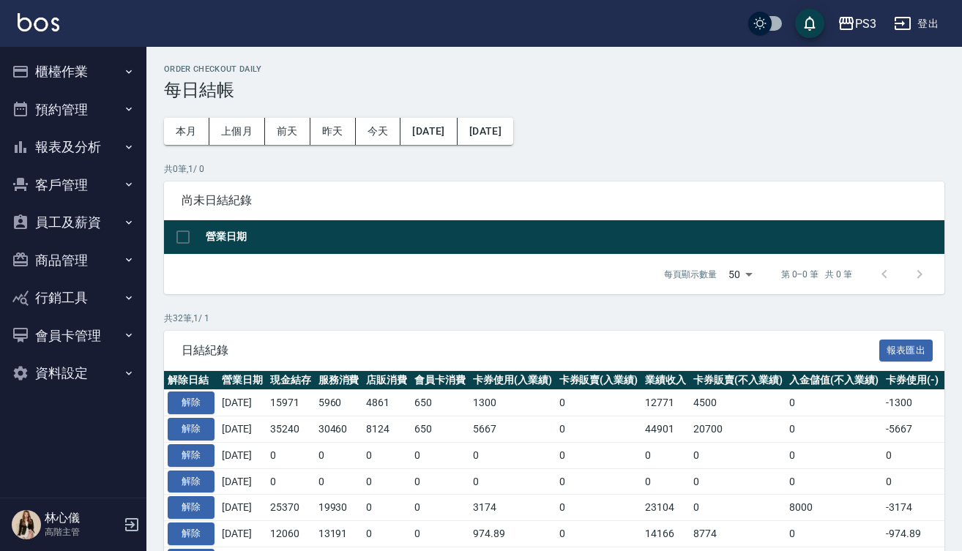 This screenshot has height=551, width=962. I want to click on td: 25370, so click(291, 508).